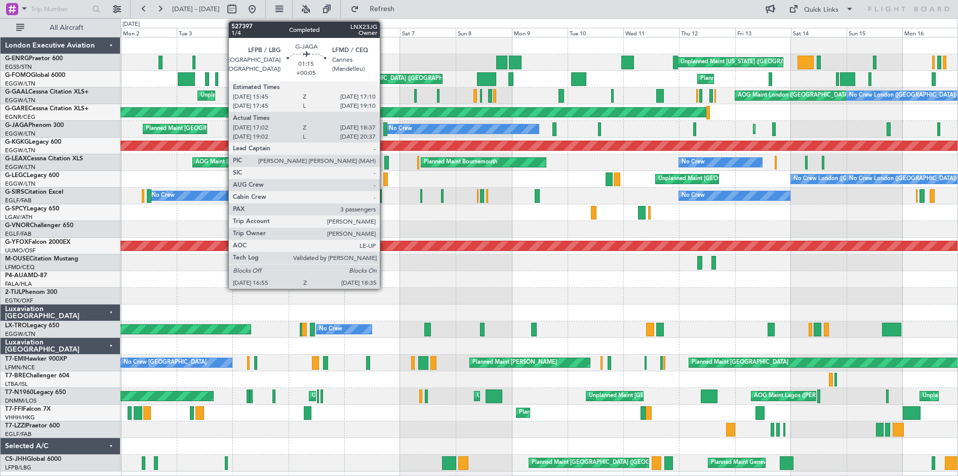 Image resolution: width=958 pixels, height=476 pixels. What do you see at coordinates (20, 267) in the screenshot?
I see `a: LFMD/CEQ` at bounding box center [20, 267].